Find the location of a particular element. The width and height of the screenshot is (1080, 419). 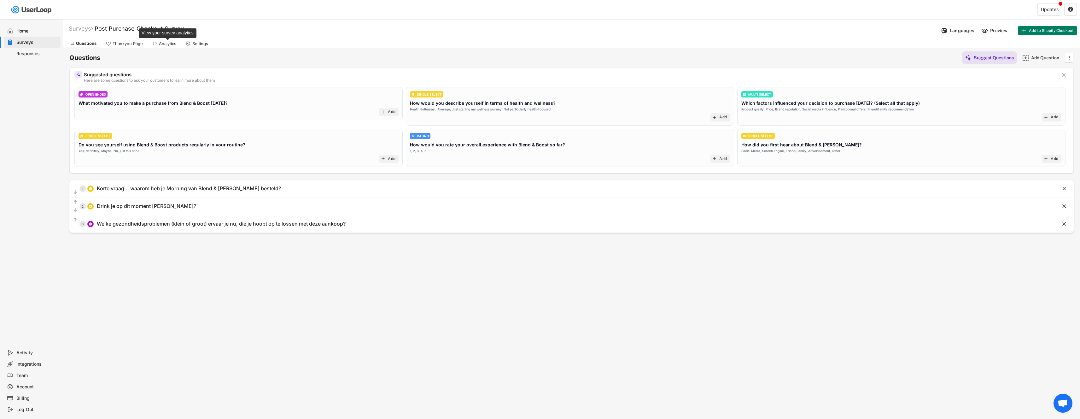

div: Product quality, Price, Brand reputation, Social media influence, Promotional offers, Friend/fami... is located at coordinates (827, 109).